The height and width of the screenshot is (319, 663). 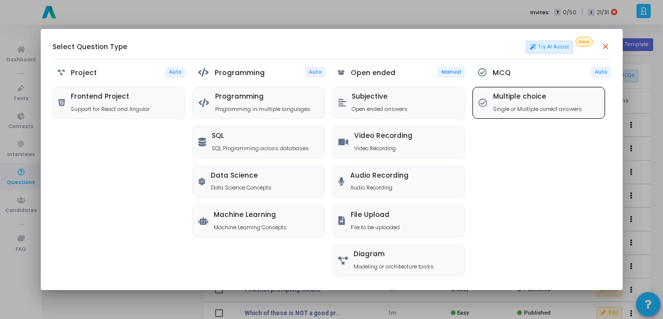 I want to click on h5: Audio Recording, so click(x=379, y=176).